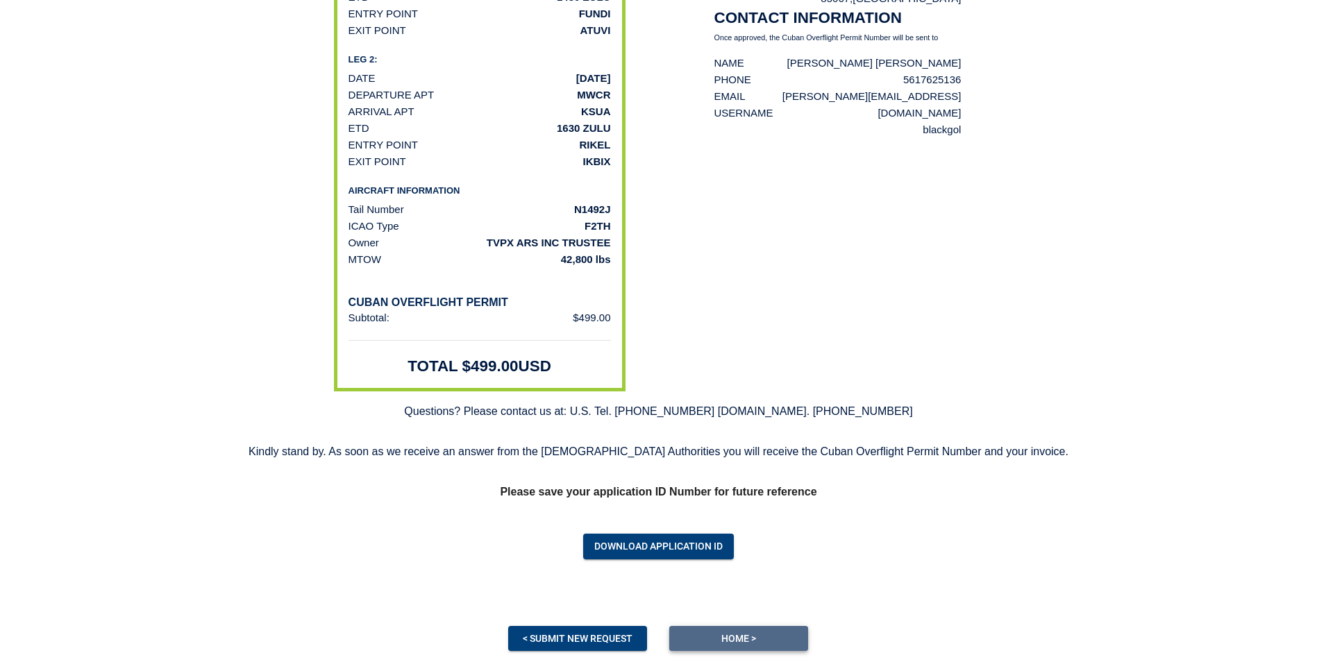 The height and width of the screenshot is (662, 1317). What do you see at coordinates (364, 243) in the screenshot?
I see `p: Owner` at bounding box center [364, 243].